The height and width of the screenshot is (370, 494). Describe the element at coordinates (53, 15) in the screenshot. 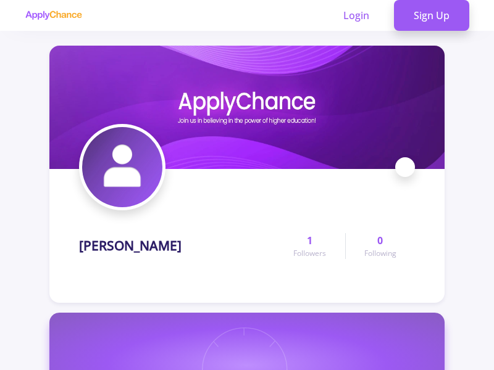

I see `img: applychance logo text only` at that location.